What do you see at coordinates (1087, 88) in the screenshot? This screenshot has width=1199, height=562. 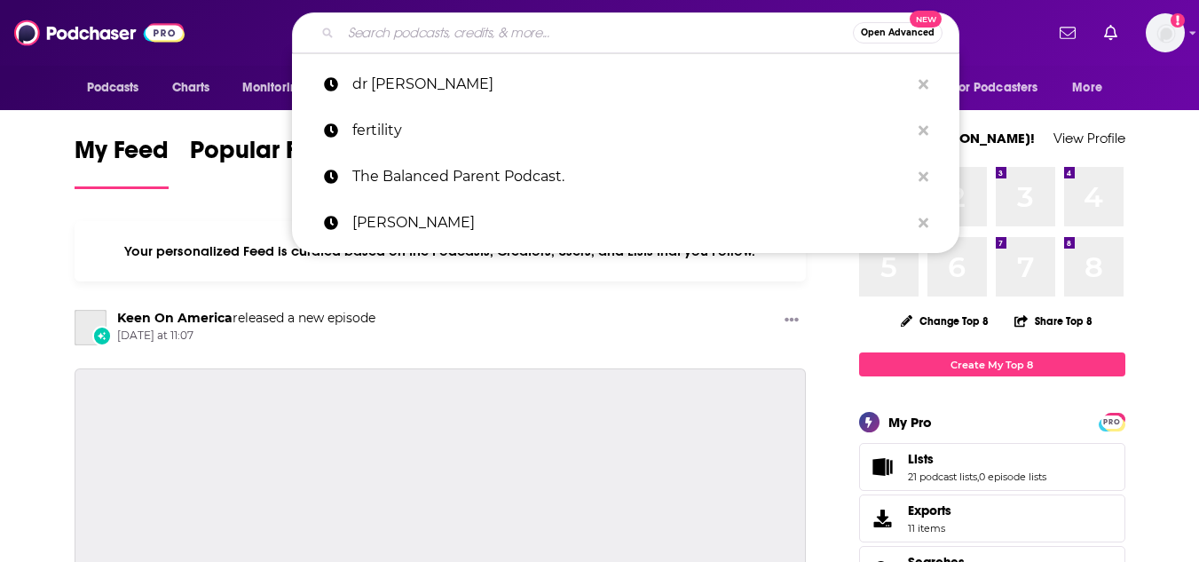 I see `span: More` at bounding box center [1087, 88].